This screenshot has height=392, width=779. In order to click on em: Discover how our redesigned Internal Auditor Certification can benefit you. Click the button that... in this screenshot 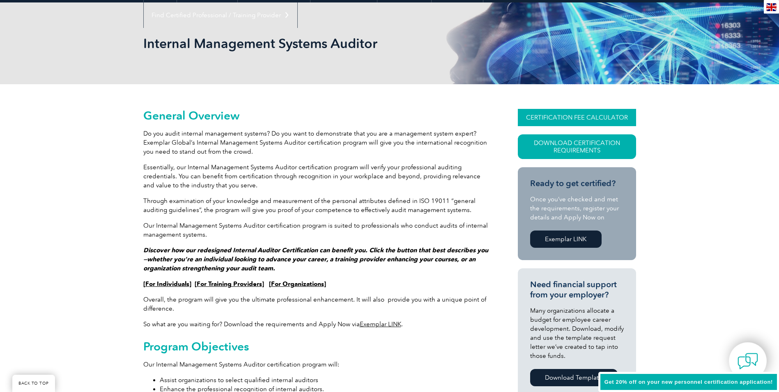, I will do `click(316, 259)`.